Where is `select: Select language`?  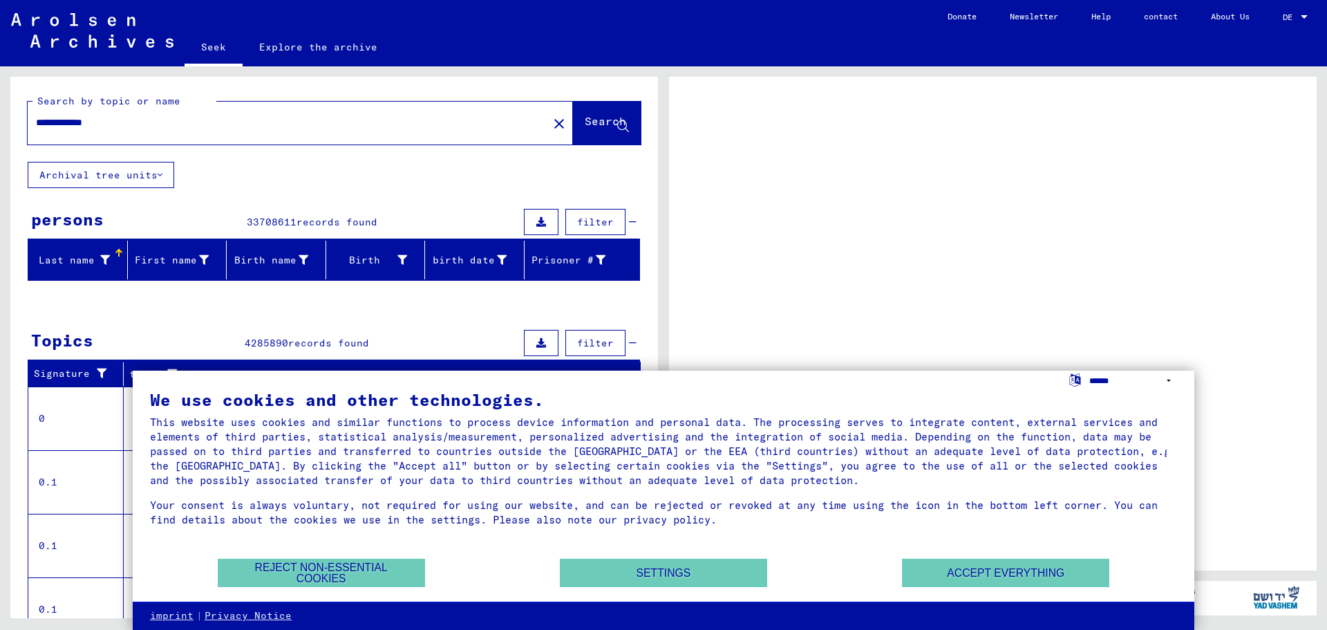
select: Select language is located at coordinates (1133, 380).